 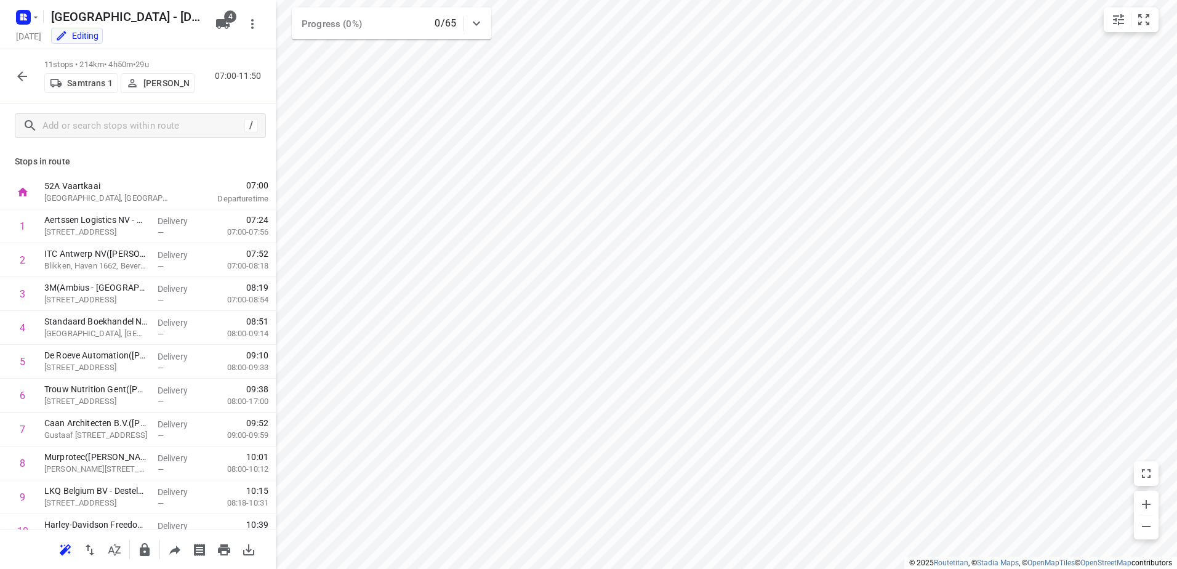 I want to click on div: 10, so click(x=23, y=531).